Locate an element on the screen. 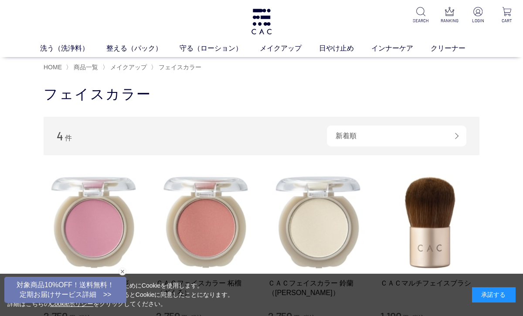 This screenshot has width=523, height=316. div: 新着順 is located at coordinates (396, 136).